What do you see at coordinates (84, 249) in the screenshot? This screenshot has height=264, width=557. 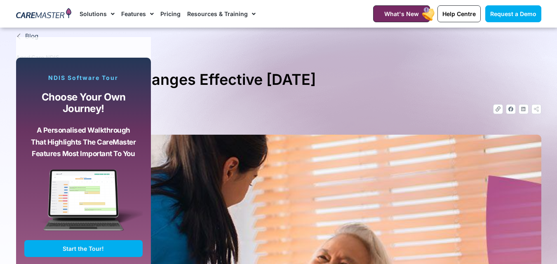 I see `a: Start the Tour!` at bounding box center [84, 249].